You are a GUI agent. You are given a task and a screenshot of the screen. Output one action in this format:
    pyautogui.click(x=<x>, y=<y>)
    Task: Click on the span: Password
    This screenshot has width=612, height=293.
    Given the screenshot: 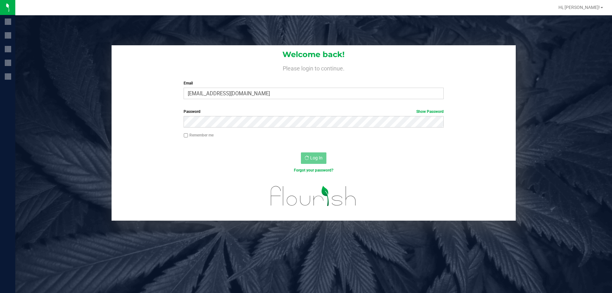 What is the action you would take?
    pyautogui.click(x=192, y=112)
    